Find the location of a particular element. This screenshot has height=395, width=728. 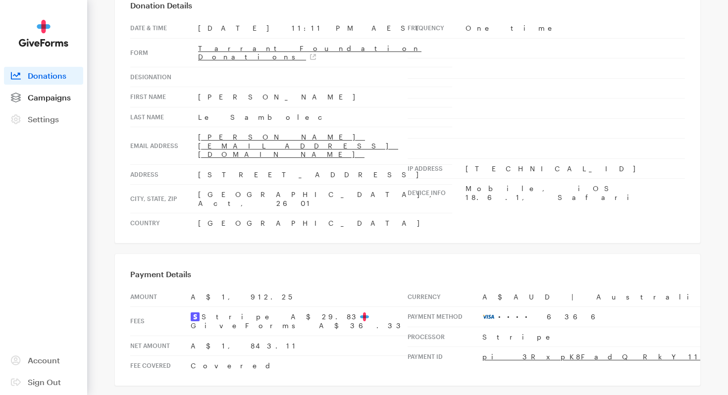

th: First Name is located at coordinates (164, 97).